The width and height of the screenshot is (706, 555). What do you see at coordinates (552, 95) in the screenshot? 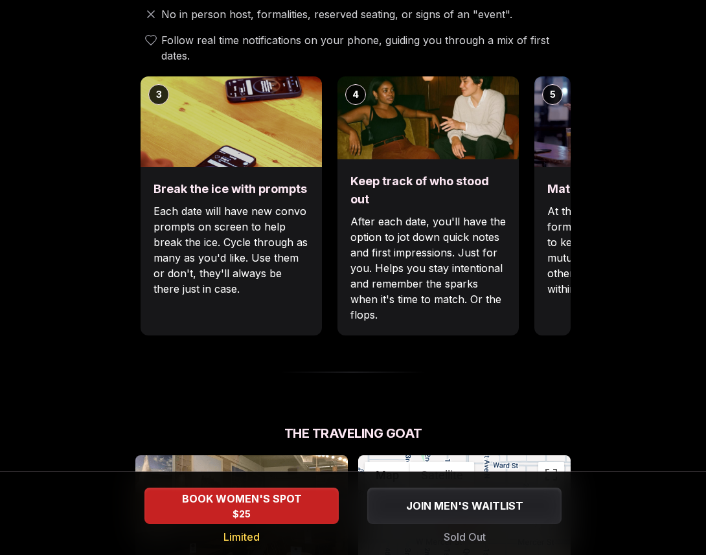
I see `div: 5` at bounding box center [552, 95].